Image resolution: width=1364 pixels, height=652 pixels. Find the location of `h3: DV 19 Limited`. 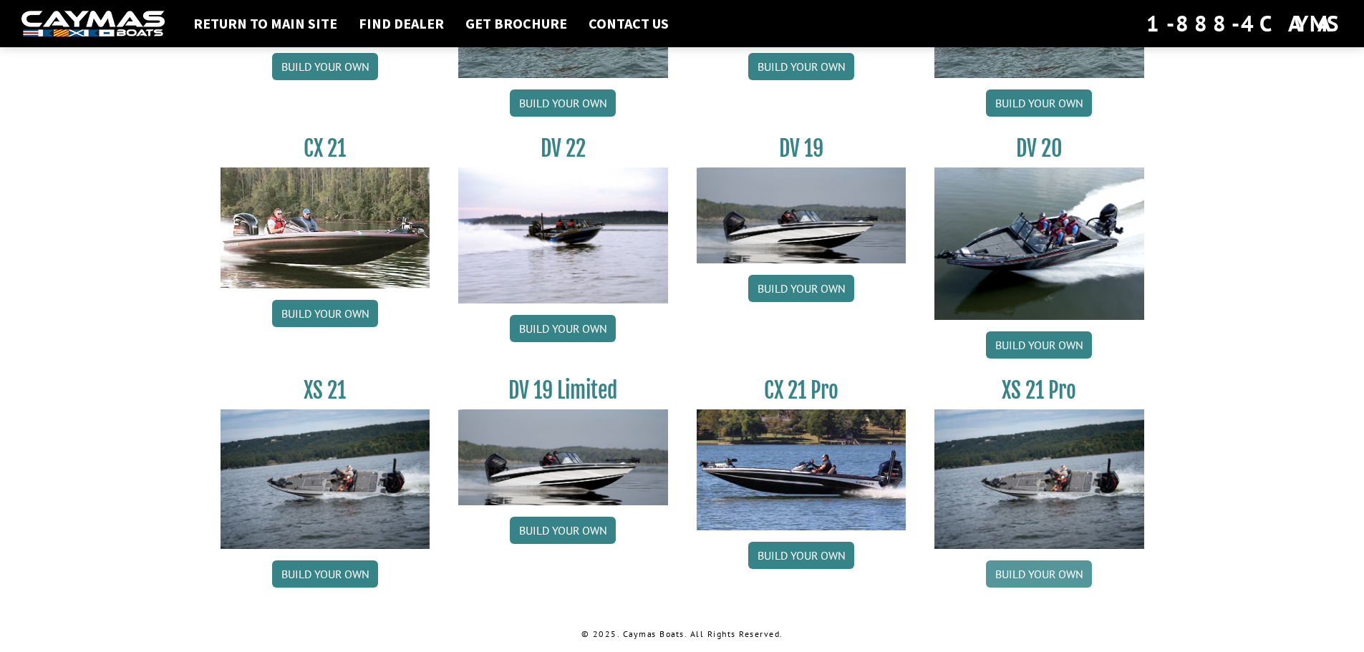

h3: DV 19 Limited is located at coordinates (563, 390).